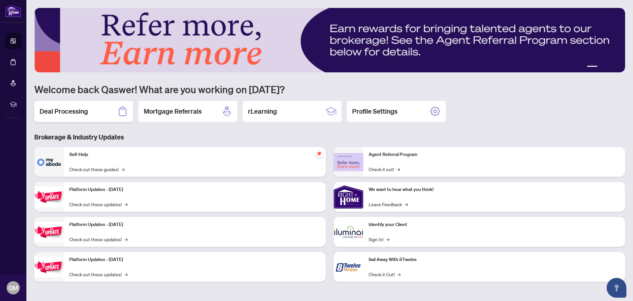 This screenshot has height=301, width=633. Describe the element at coordinates (375, 111) in the screenshot. I see `h2: Profile Settings` at that location.